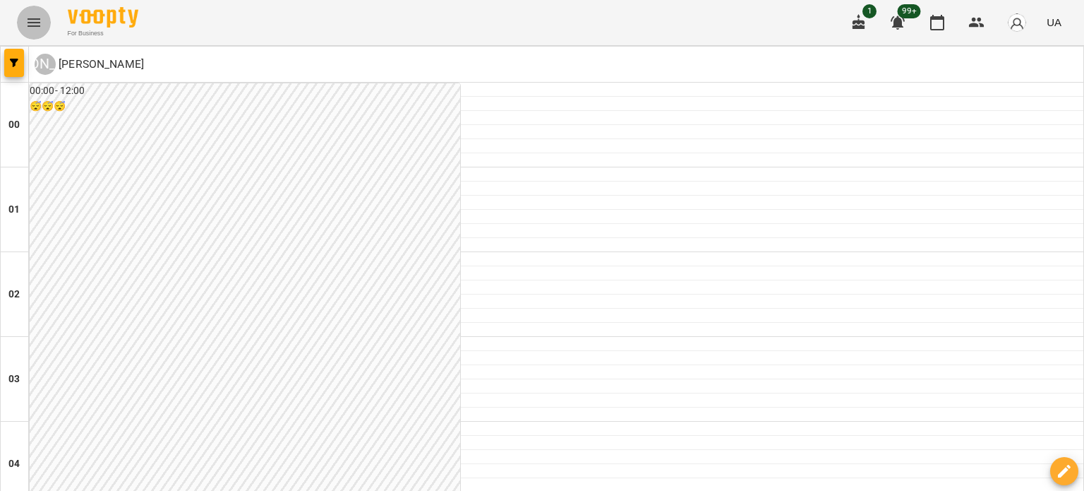 This screenshot has height=491, width=1084. Describe the element at coordinates (1054, 22) in the screenshot. I see `span: UA` at that location.